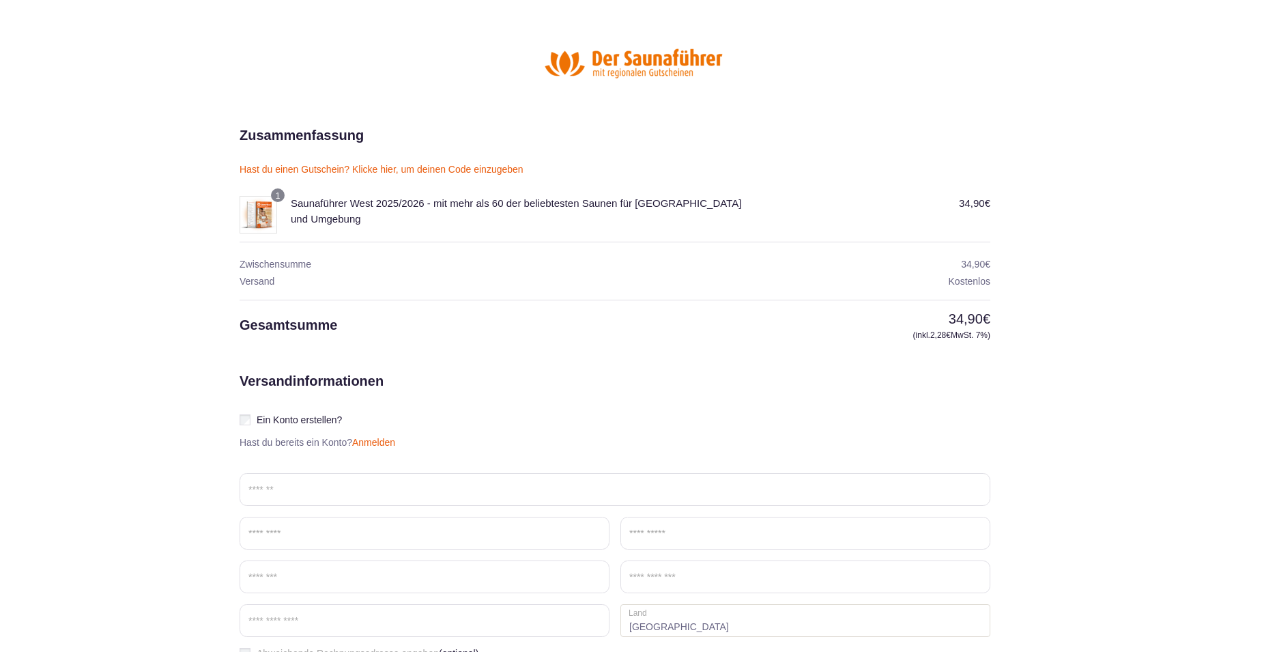 The image size is (1264, 652). What do you see at coordinates (382, 169) in the screenshot?
I see `a: Hast du einen Gutschein? Klicke hier, um deinen Code einzugeben` at bounding box center [382, 169].